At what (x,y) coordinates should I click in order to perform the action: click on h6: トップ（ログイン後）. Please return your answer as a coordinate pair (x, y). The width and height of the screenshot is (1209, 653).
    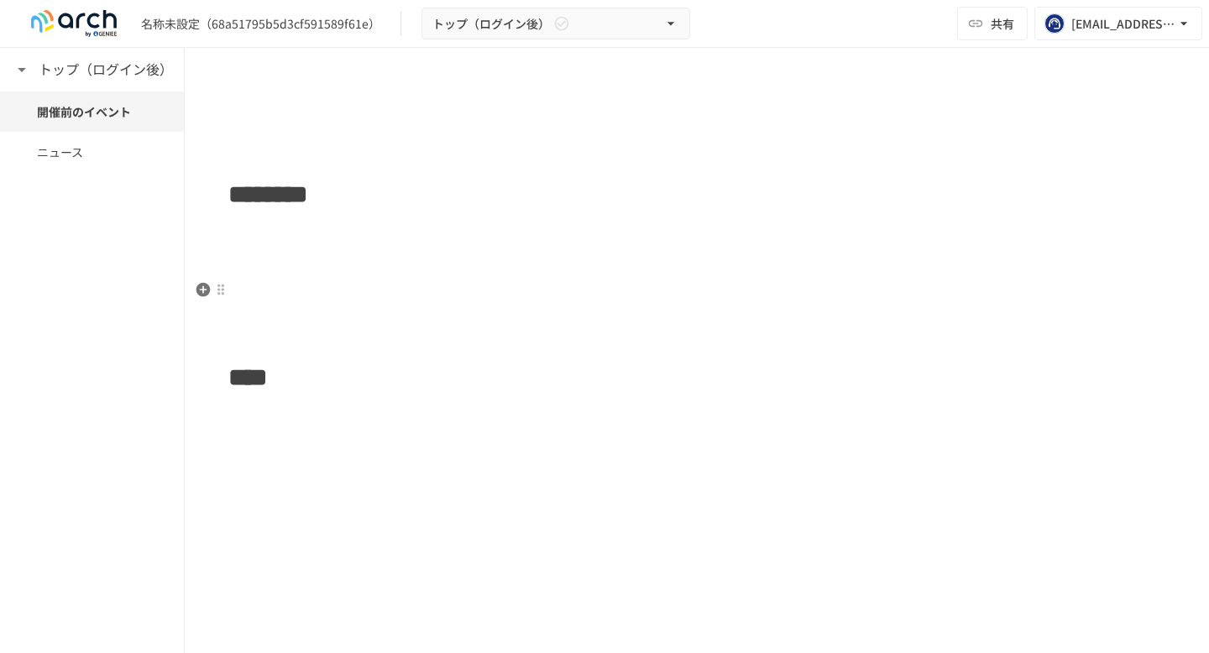
    Looking at the image, I should click on (106, 70).